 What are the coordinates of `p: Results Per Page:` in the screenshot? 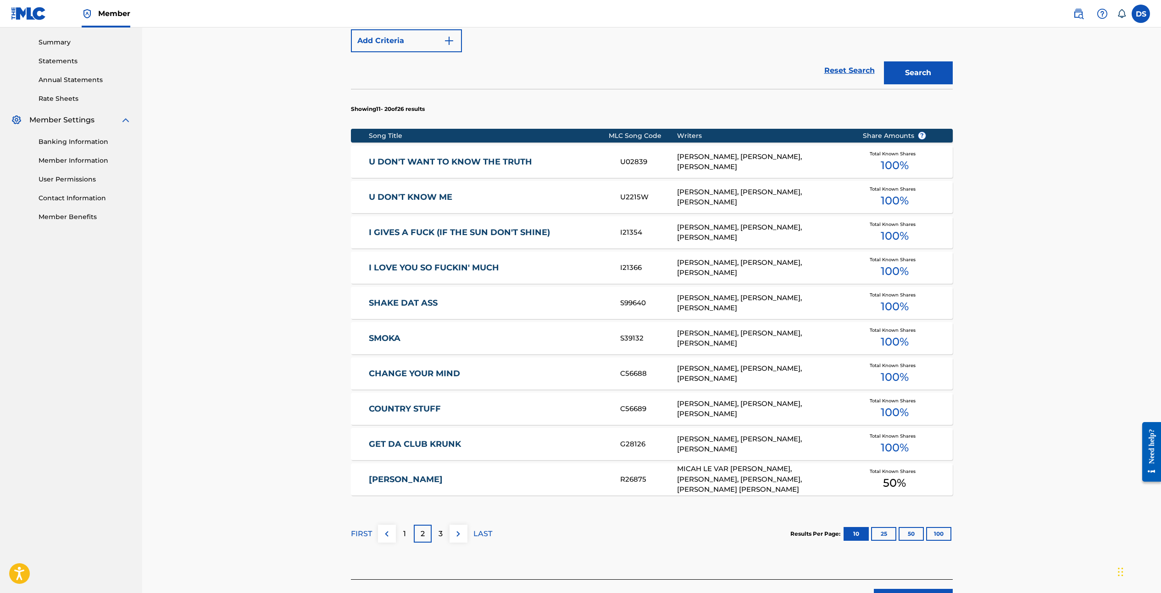 It's located at (816, 534).